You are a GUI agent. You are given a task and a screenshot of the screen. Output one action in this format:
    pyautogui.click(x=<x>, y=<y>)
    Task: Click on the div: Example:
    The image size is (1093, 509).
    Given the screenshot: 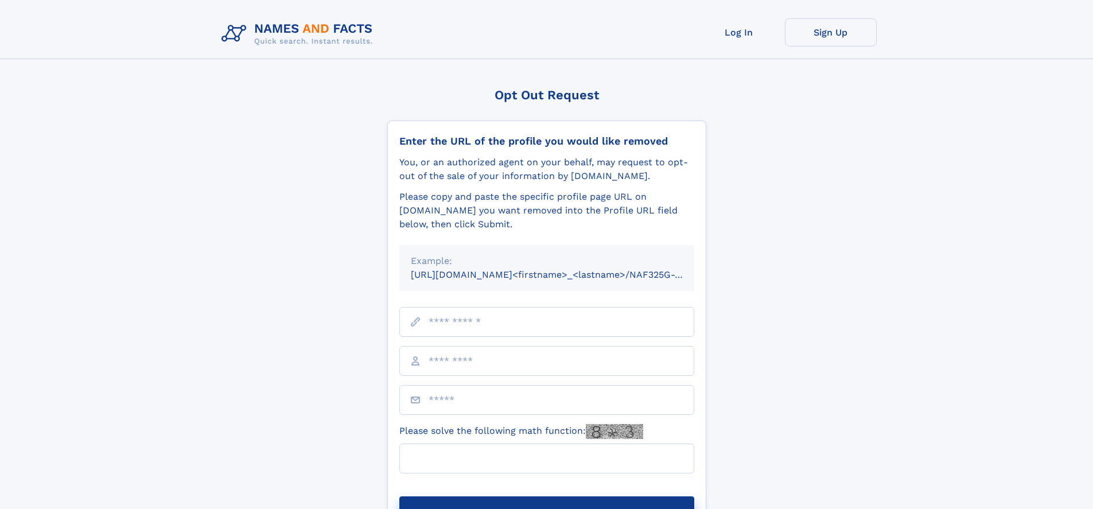 What is the action you would take?
    pyautogui.click(x=547, y=261)
    